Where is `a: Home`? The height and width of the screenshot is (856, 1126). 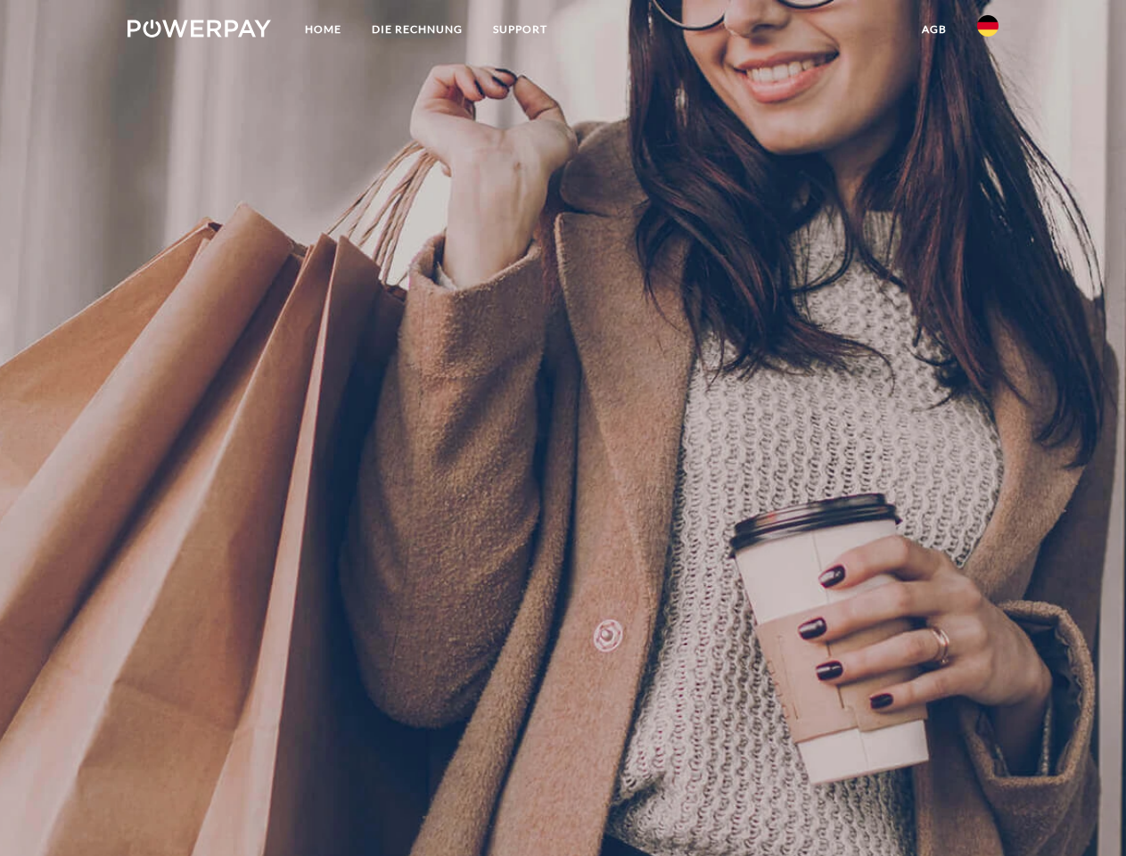 a: Home is located at coordinates (323, 29).